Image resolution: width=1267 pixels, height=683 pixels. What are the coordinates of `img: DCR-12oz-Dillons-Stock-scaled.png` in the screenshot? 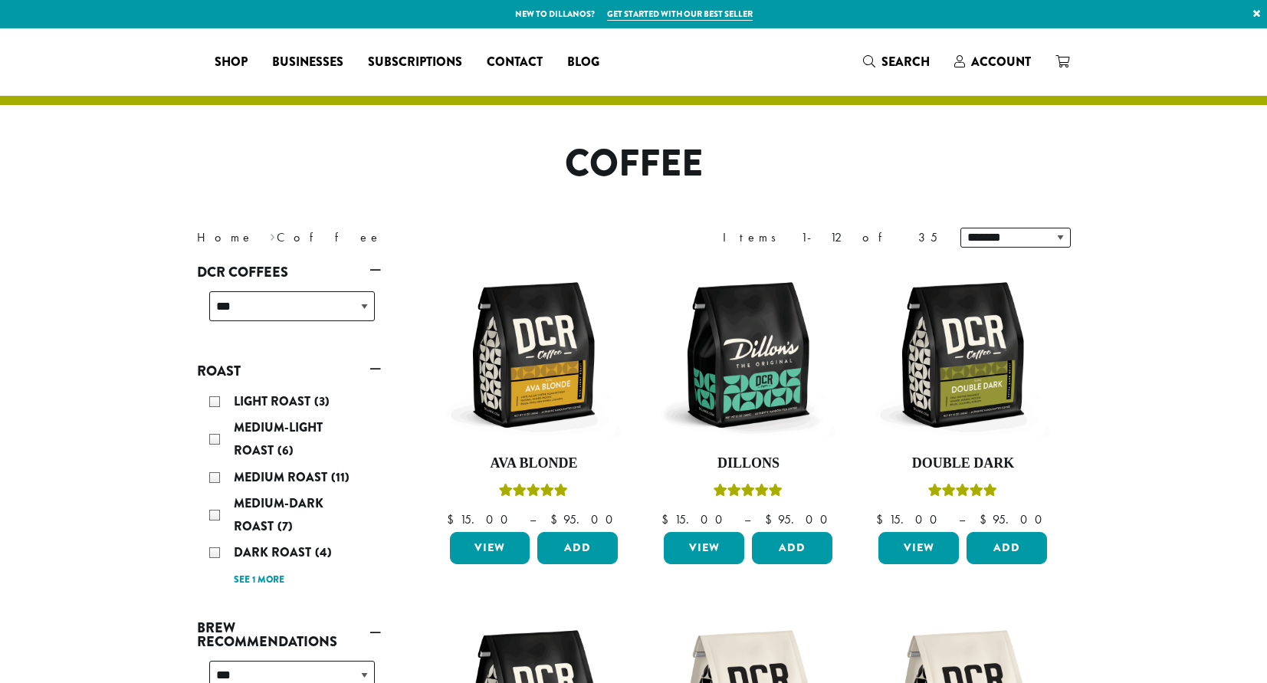 It's located at (748, 355).